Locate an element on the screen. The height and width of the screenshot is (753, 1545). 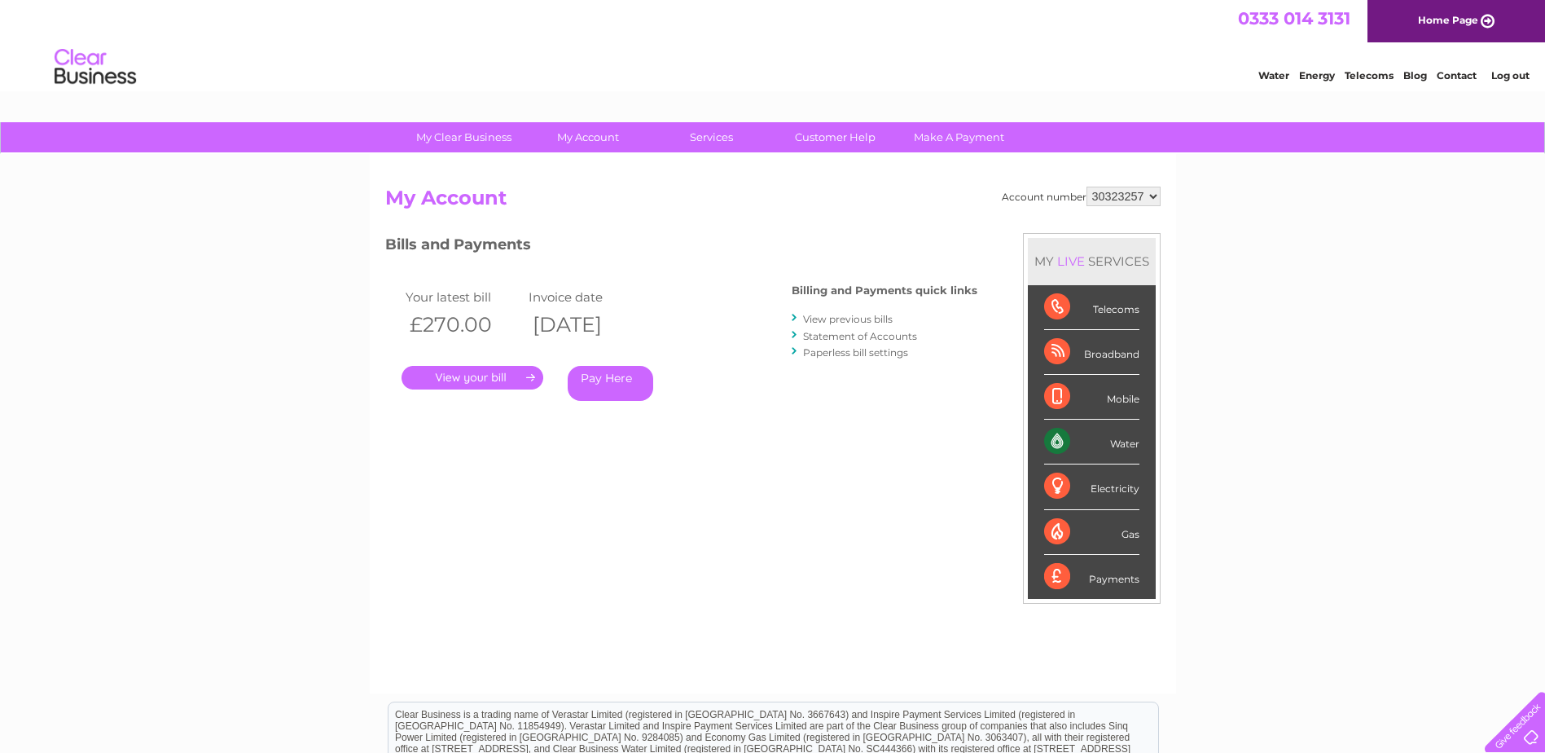
td: Your latest bill is located at coordinates (463, 296).